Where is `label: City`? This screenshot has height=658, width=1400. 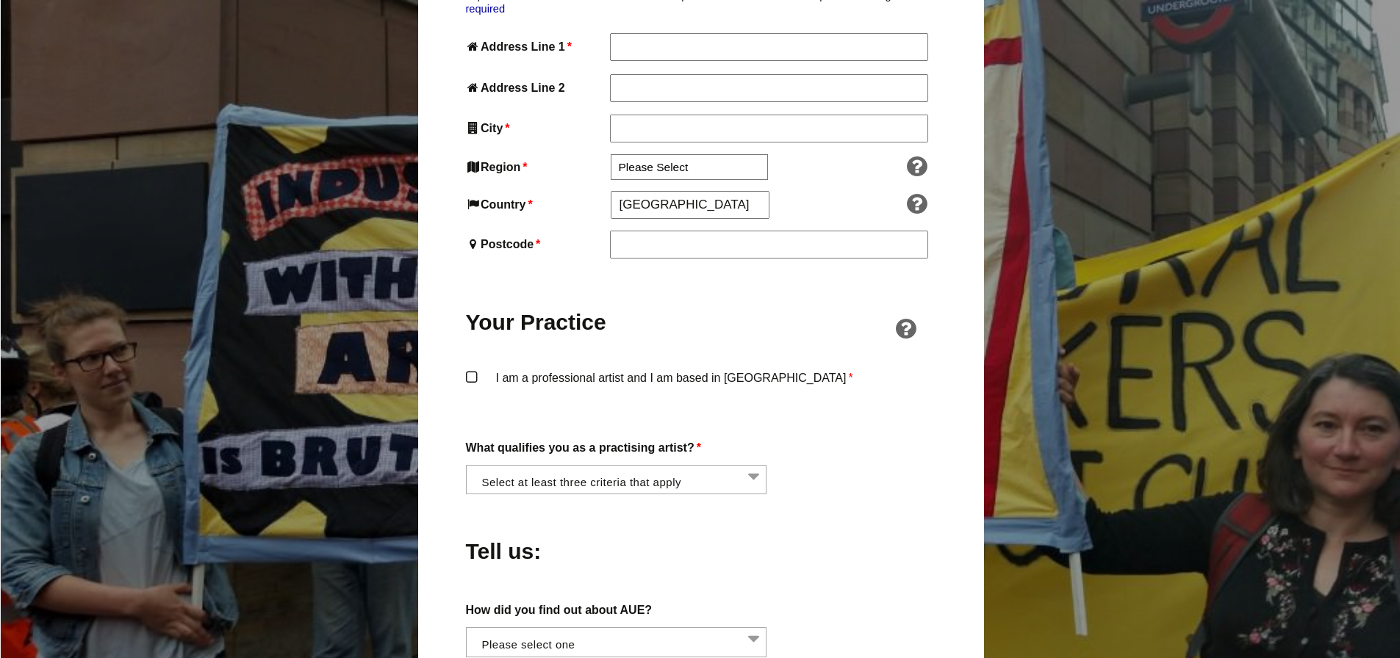 label: City is located at coordinates (536, 128).